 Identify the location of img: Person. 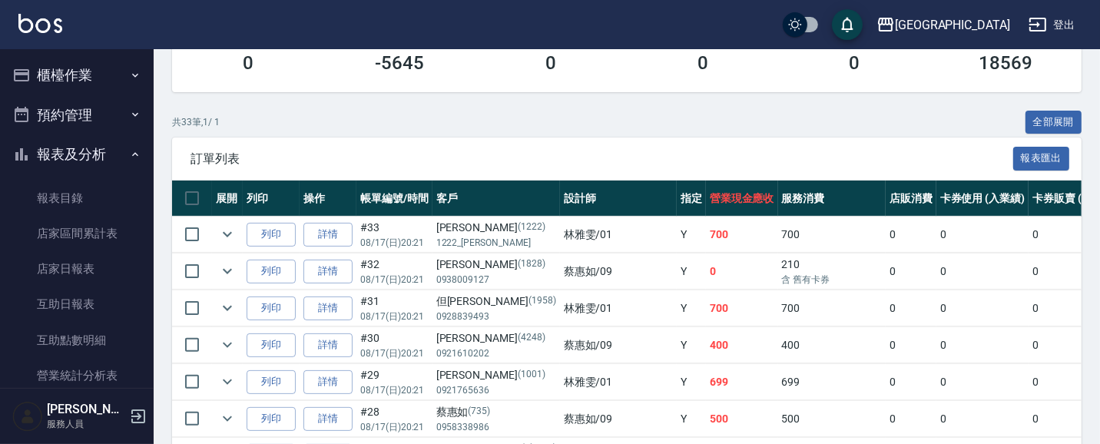
(28, 416).